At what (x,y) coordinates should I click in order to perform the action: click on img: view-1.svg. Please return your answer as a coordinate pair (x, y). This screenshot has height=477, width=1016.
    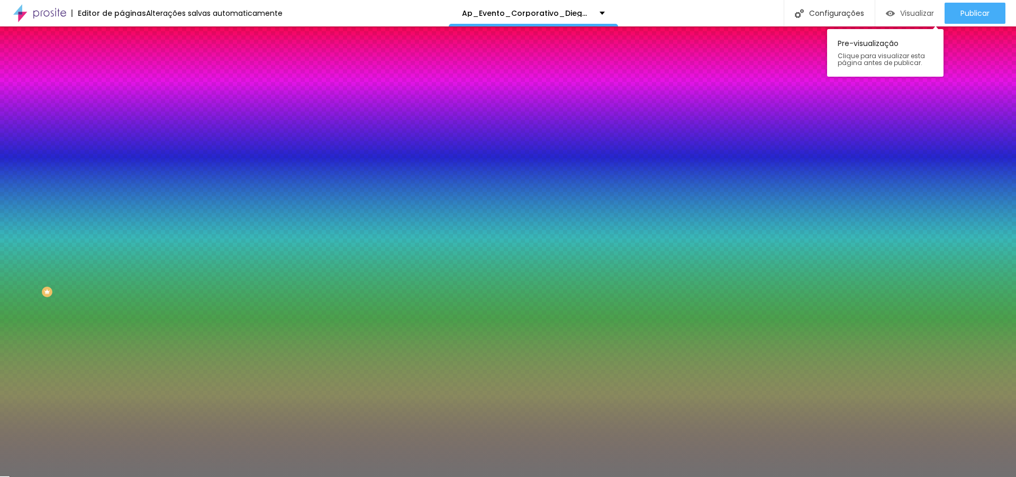
    Looking at the image, I should click on (890, 13).